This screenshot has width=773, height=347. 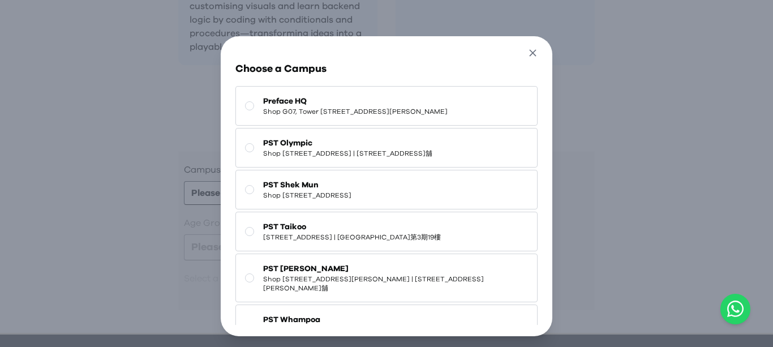 I want to click on span: Preface HQ, so click(x=356, y=101).